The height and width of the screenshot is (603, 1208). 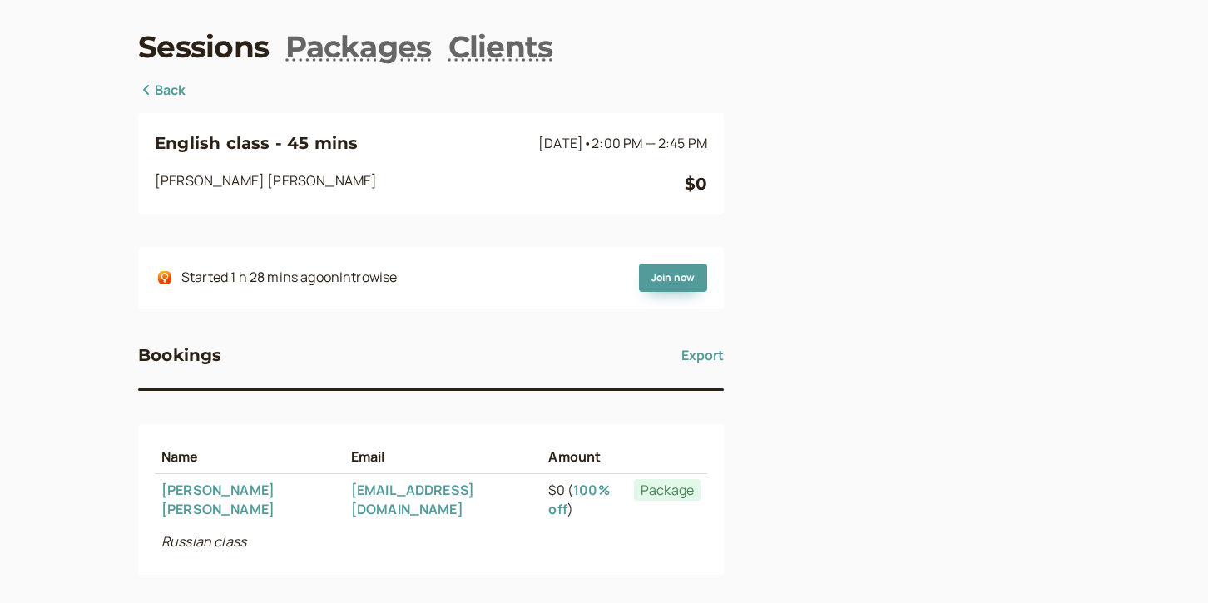 What do you see at coordinates (578, 499) in the screenshot?
I see `a: 100% off` at bounding box center [578, 499].